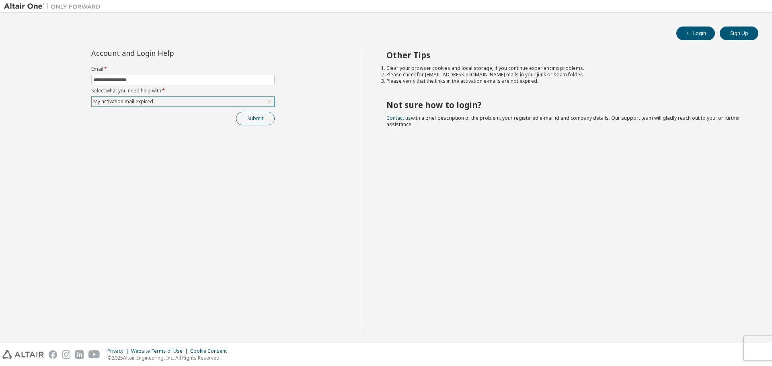 The height and width of the screenshot is (366, 772). Describe the element at coordinates (565, 105) in the screenshot. I see `h2: Not sure how to login?` at that location.